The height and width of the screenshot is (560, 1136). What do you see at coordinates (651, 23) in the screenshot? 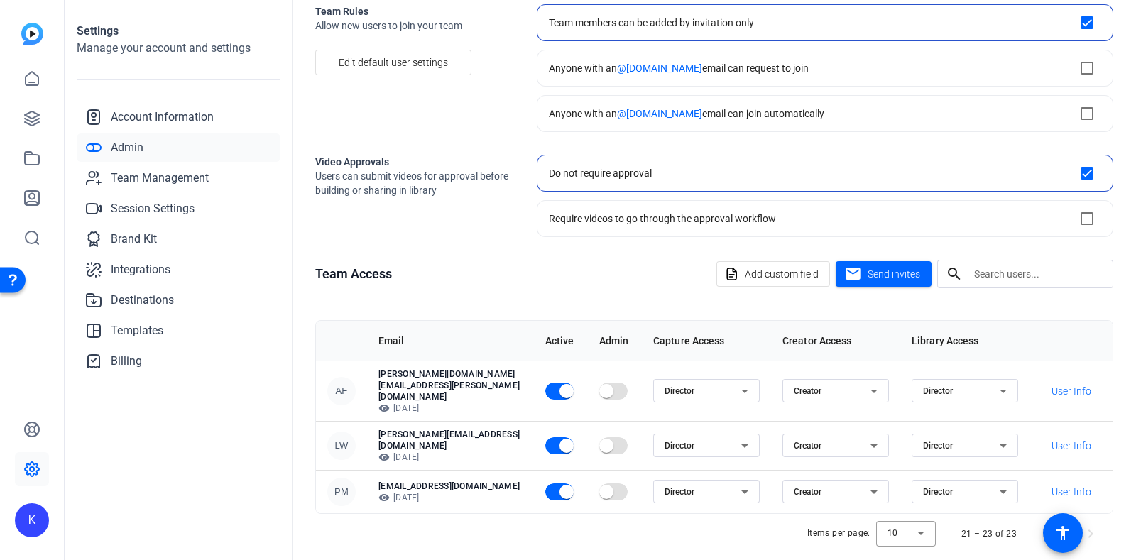
I see `div: Team members can be added by invitation only` at bounding box center [651, 23].